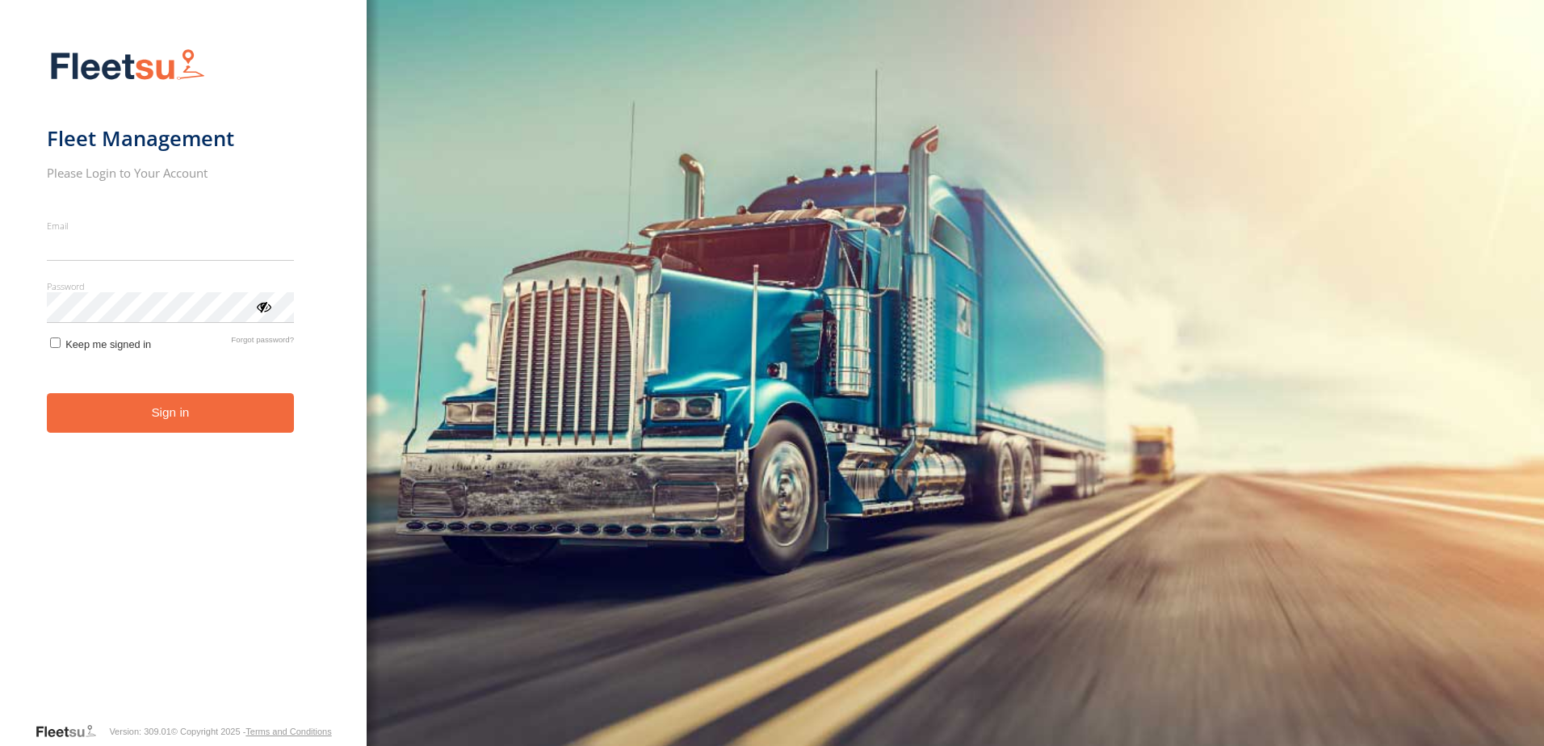 The image size is (1544, 746). What do you see at coordinates (262, 342) in the screenshot?
I see `a: Forgot password?` at bounding box center [262, 342].